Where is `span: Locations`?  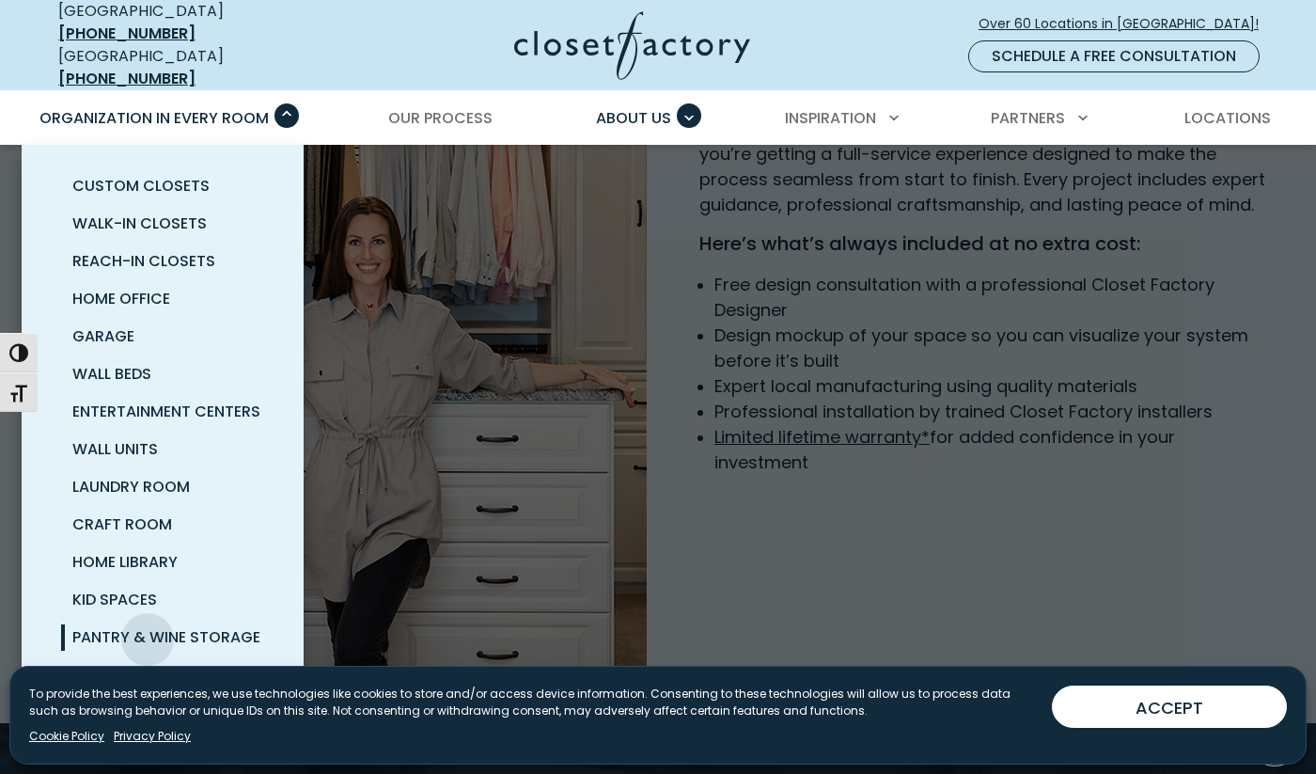 span: Locations is located at coordinates (1228, 118).